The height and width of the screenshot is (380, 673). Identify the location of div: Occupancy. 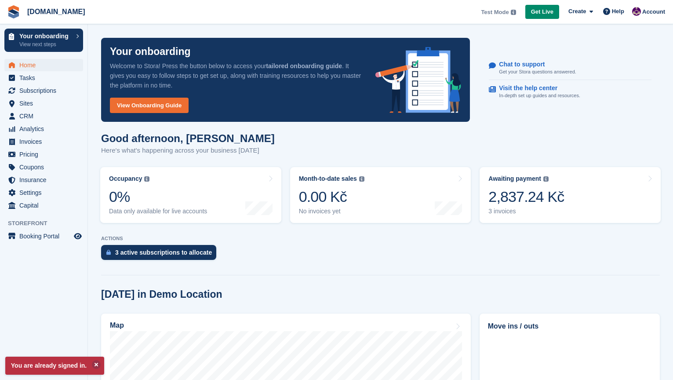
(125, 179).